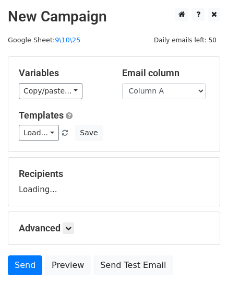 The image size is (228, 305). I want to click on a: 9\10\25, so click(67, 40).